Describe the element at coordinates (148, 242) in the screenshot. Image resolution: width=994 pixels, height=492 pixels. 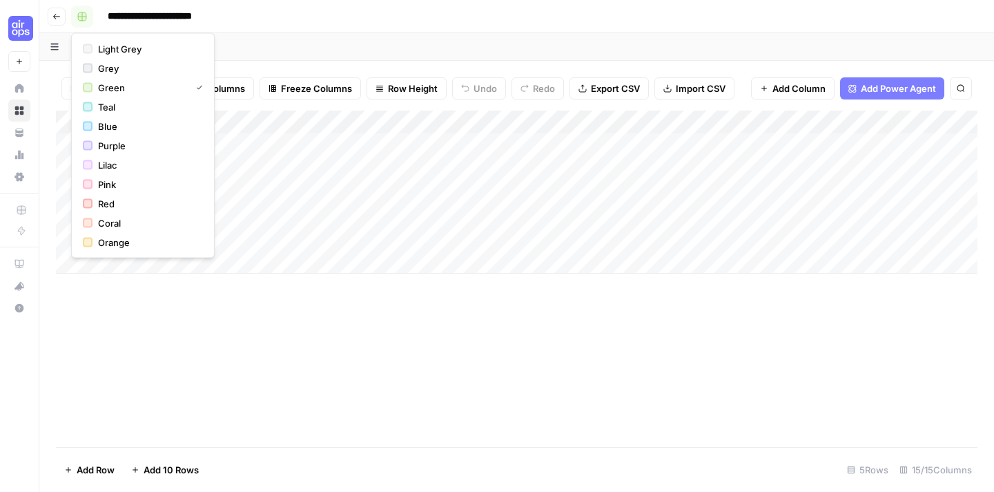
I see `span: Orange` at that location.